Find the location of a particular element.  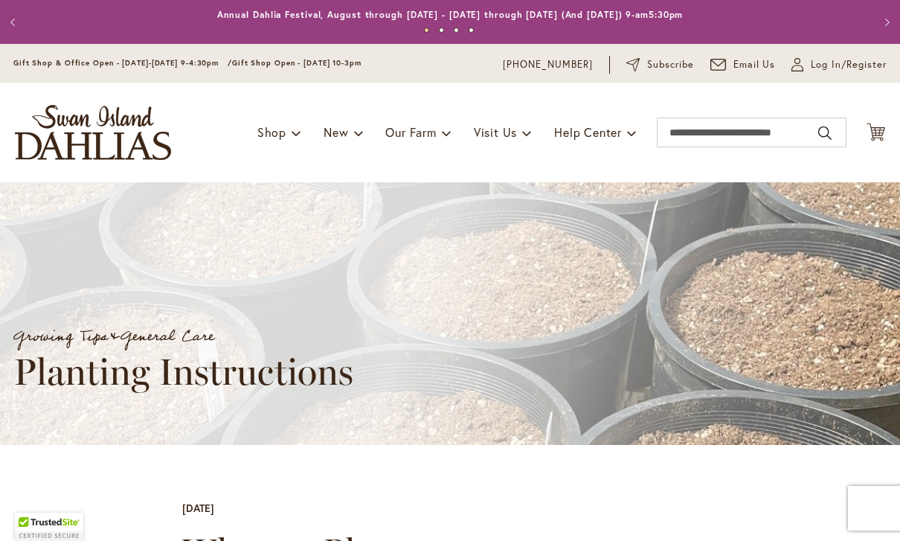

button: Next is located at coordinates (886, 22).